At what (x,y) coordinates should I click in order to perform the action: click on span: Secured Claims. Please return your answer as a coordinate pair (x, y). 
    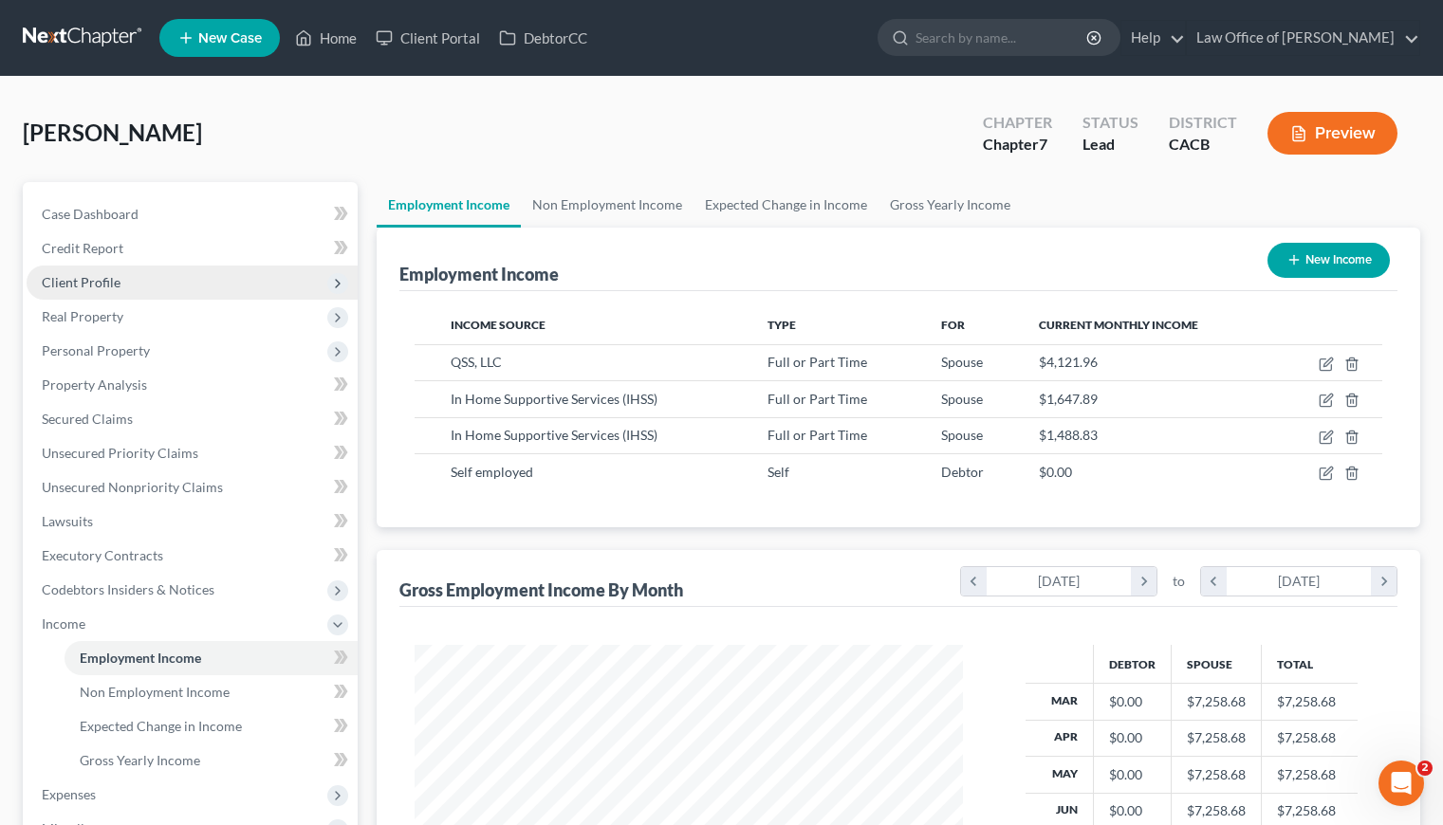
    Looking at the image, I should click on (87, 418).